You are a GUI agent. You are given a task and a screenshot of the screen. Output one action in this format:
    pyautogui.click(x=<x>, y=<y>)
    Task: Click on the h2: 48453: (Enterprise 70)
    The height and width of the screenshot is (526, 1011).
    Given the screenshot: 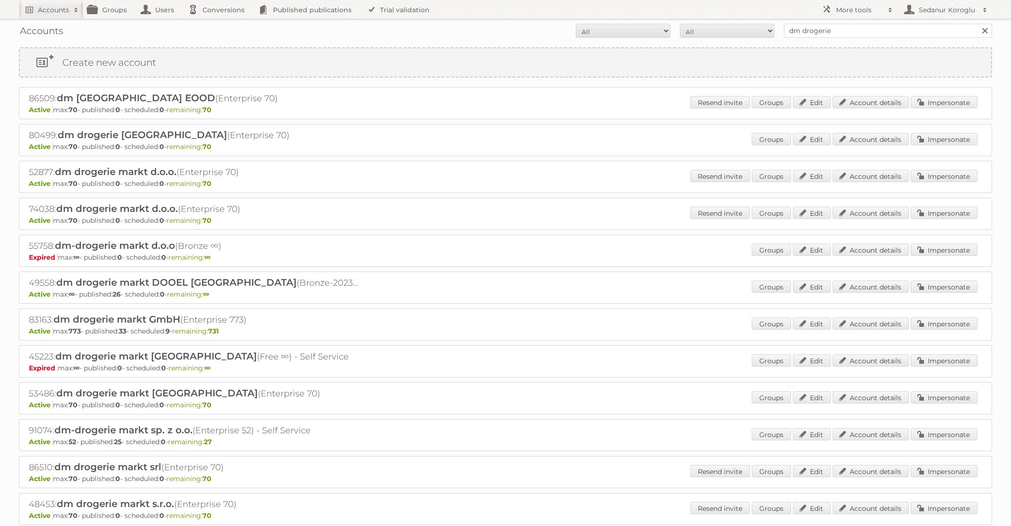 What is the action you would take?
    pyautogui.click(x=195, y=505)
    